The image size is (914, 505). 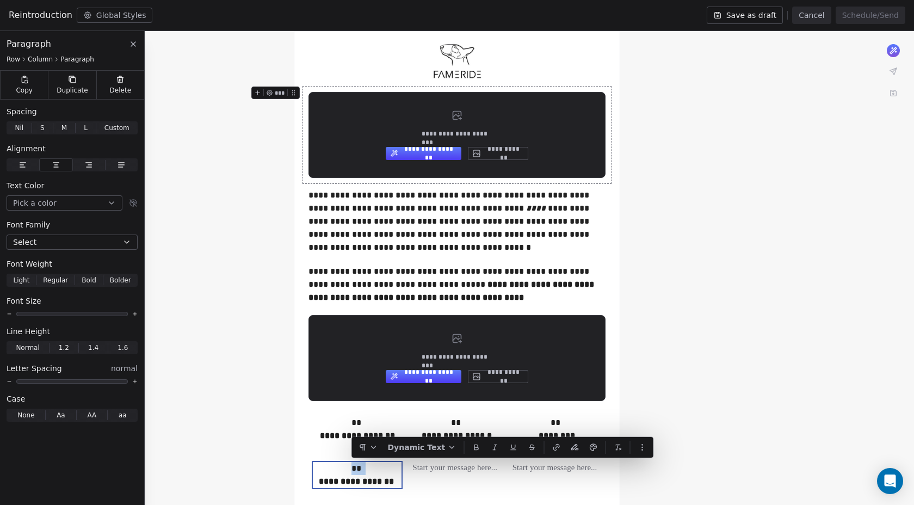 I want to click on span: Regular, so click(x=56, y=280).